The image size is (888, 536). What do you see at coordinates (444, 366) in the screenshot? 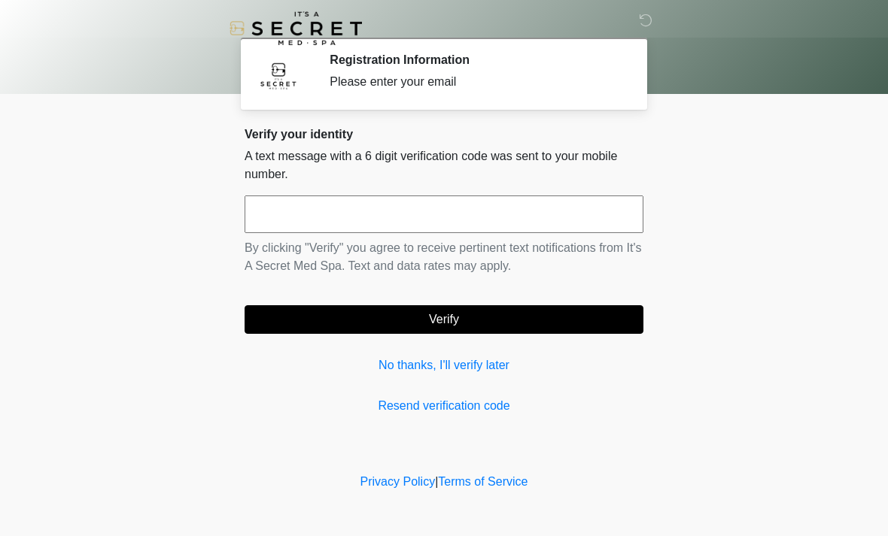
I see `a: No thanks, I'll verify later` at bounding box center [444, 366].